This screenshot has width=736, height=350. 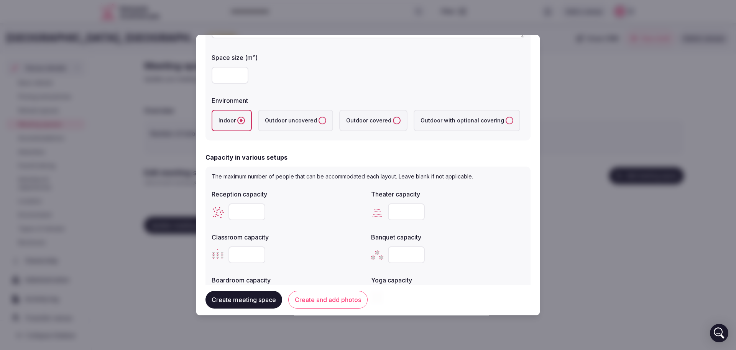 I want to click on label: Yoga capacity, so click(x=448, y=280).